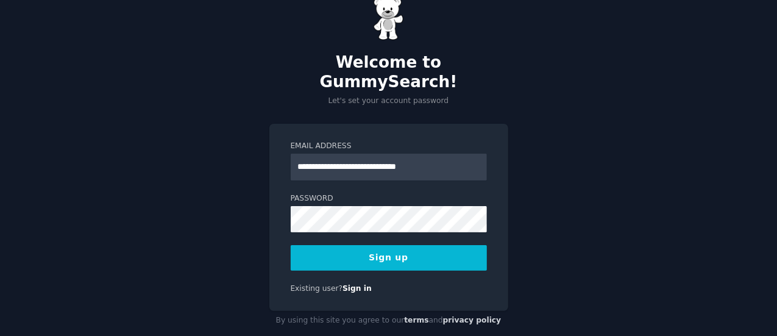 This screenshot has height=336, width=777. What do you see at coordinates (357, 288) in the screenshot?
I see `a: Sign in` at bounding box center [357, 288].